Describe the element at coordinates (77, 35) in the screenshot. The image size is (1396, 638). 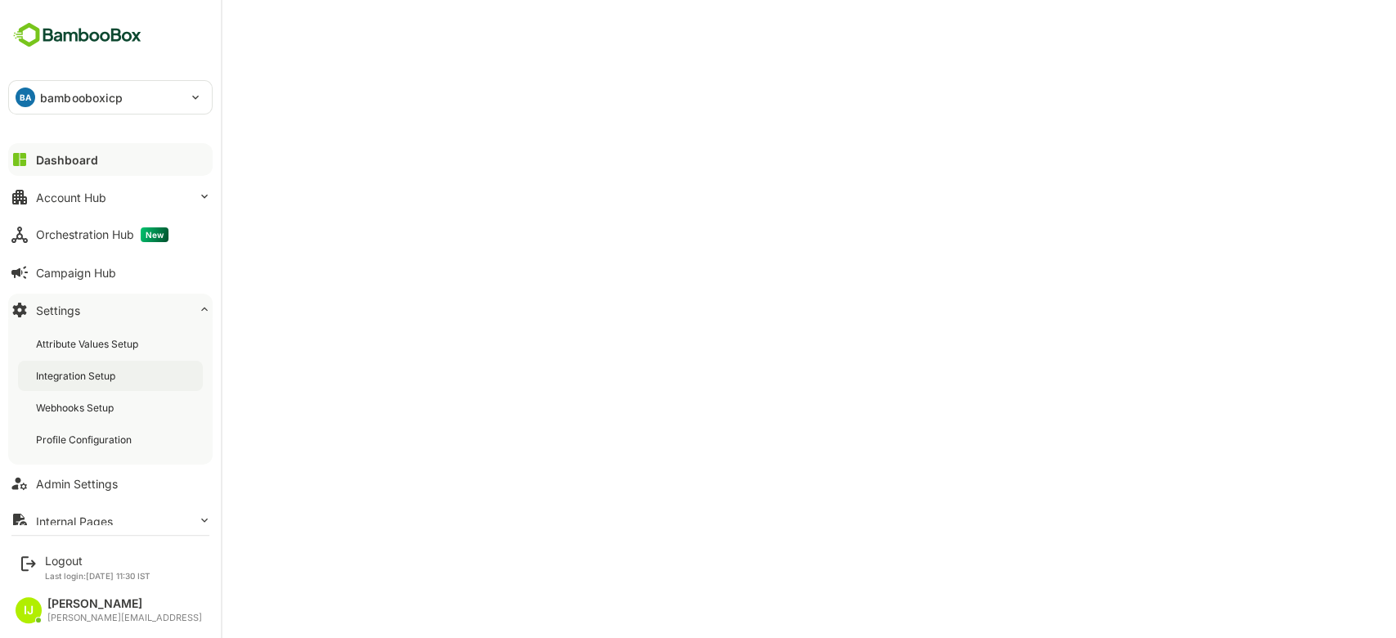
I see `img: BambooboxFullLogoMark.5f36c76dfaba33ec1ec1367b70bb1252.svg` at that location.